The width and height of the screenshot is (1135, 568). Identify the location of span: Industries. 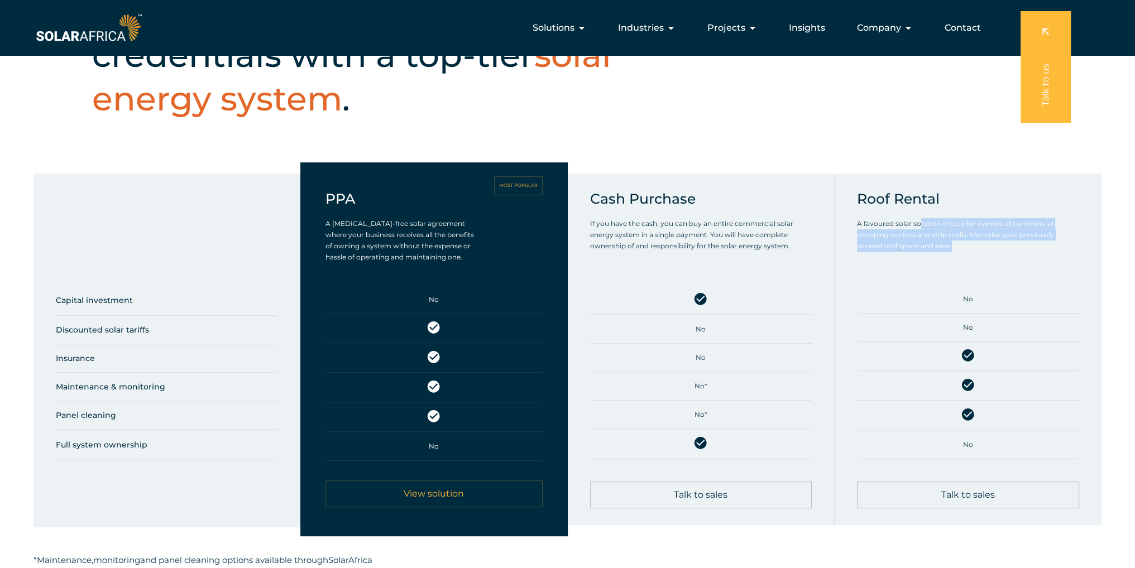
(641, 28).